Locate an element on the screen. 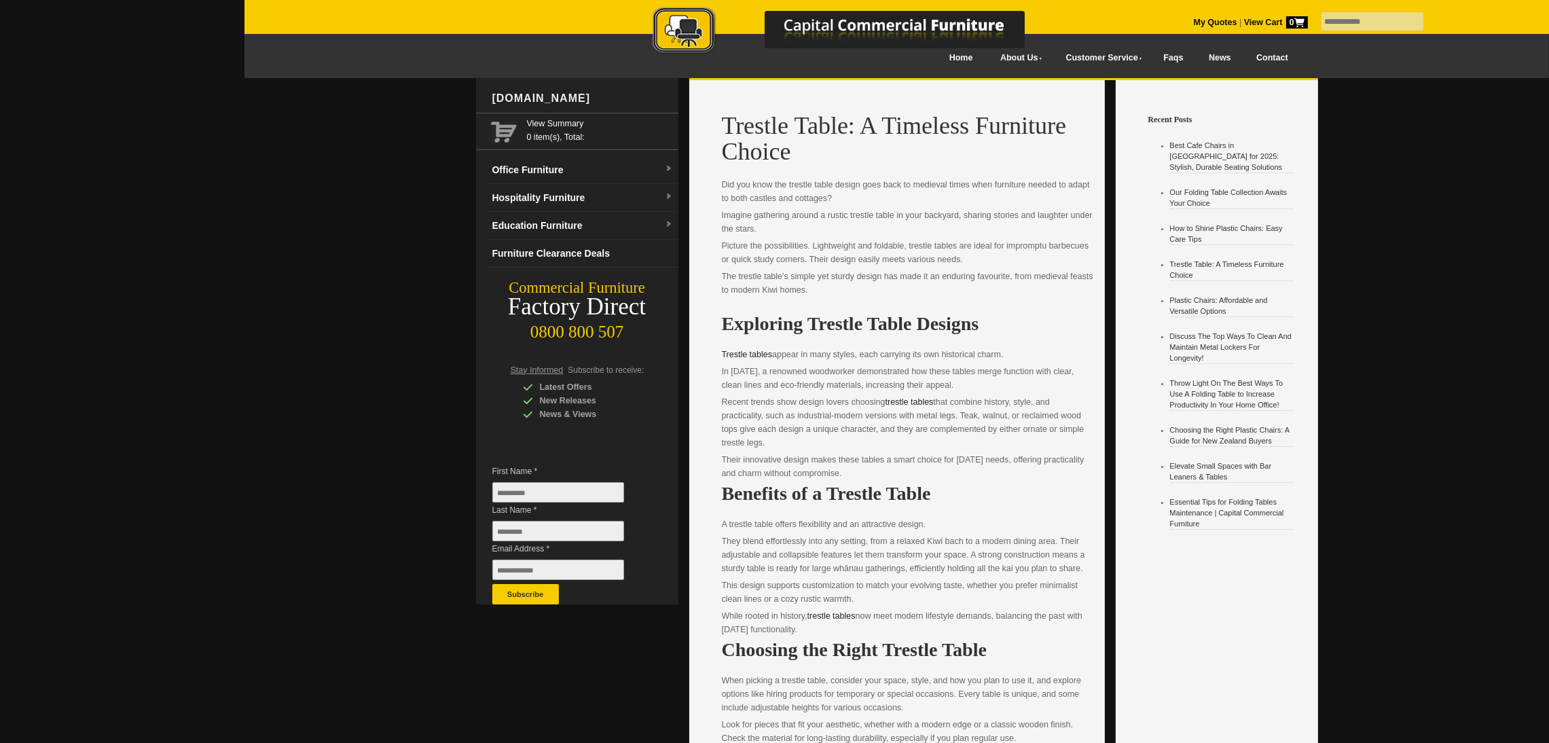  div: Latest Offers is located at coordinates (587, 387).